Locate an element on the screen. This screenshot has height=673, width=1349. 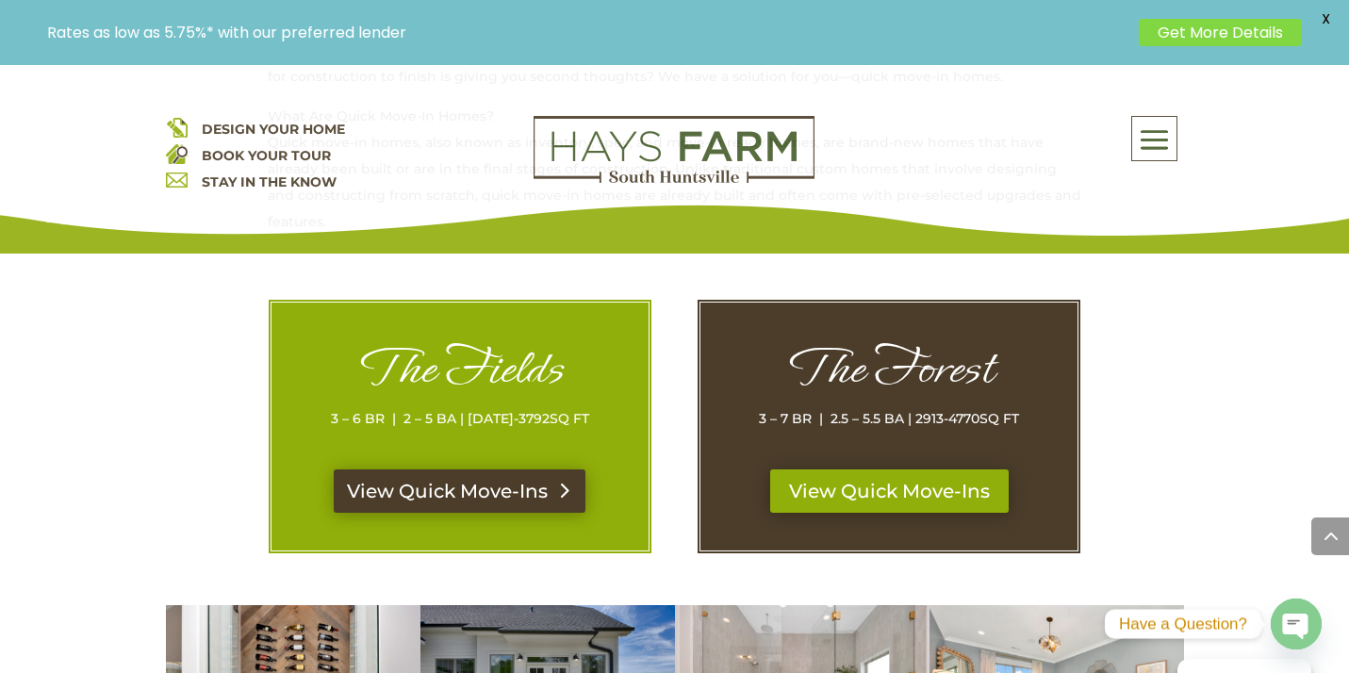
img: Logo is located at coordinates (674, 150).